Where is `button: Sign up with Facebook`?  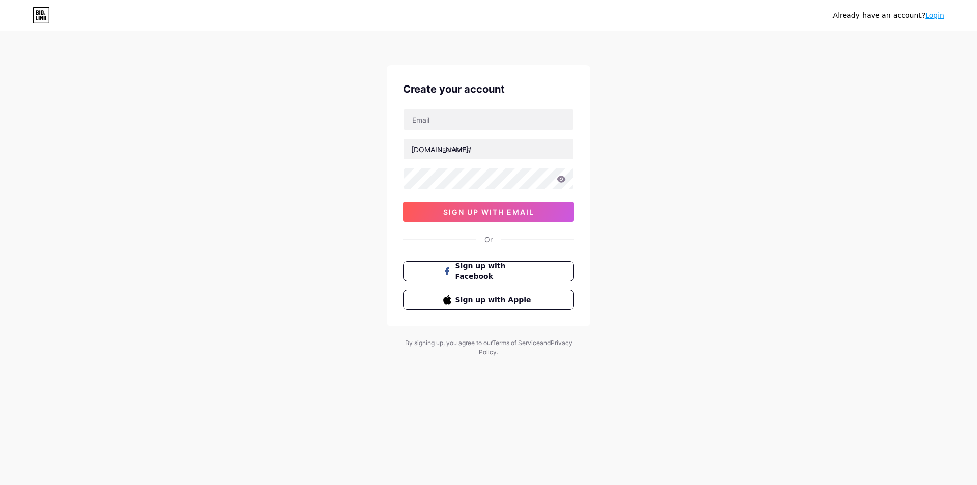
button: Sign up with Facebook is located at coordinates (489, 271).